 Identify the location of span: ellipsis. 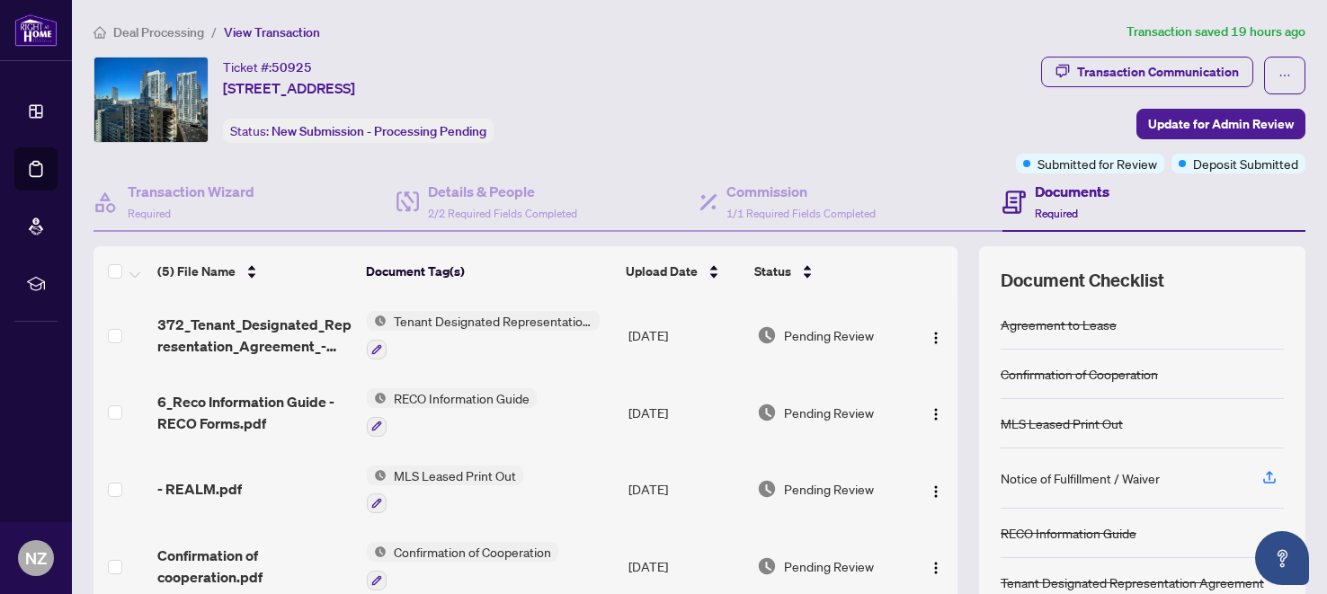
(1285, 76).